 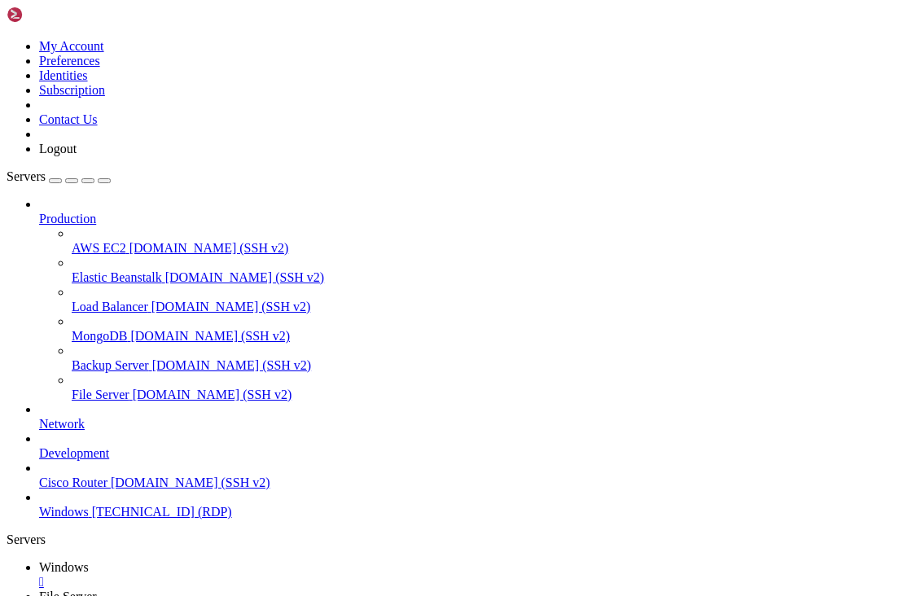 I want to click on span: Cisco Router, so click(x=73, y=482).